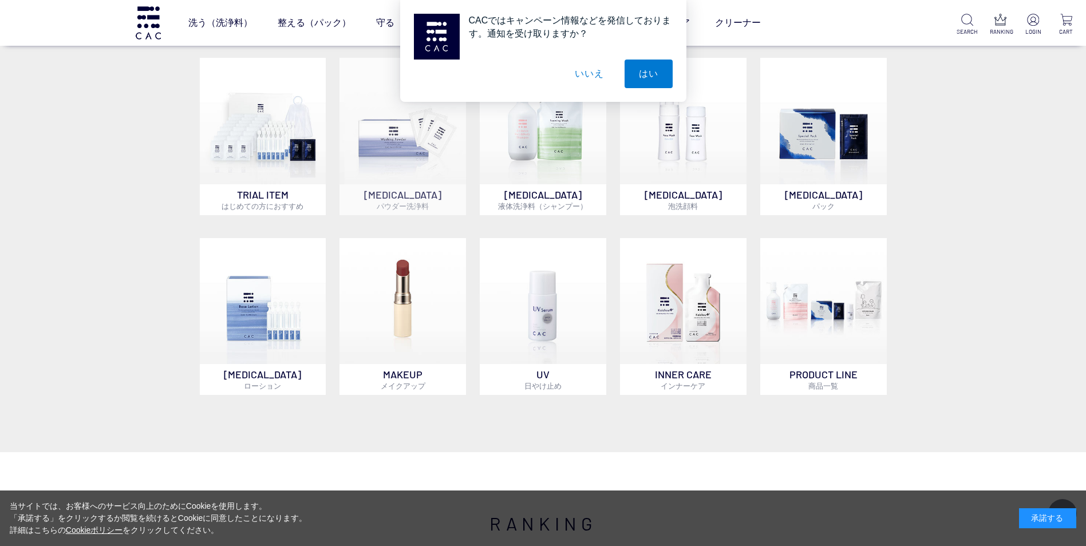  Describe the element at coordinates (263, 200) in the screenshot. I see `p: TRIAL ITEM` at that location.